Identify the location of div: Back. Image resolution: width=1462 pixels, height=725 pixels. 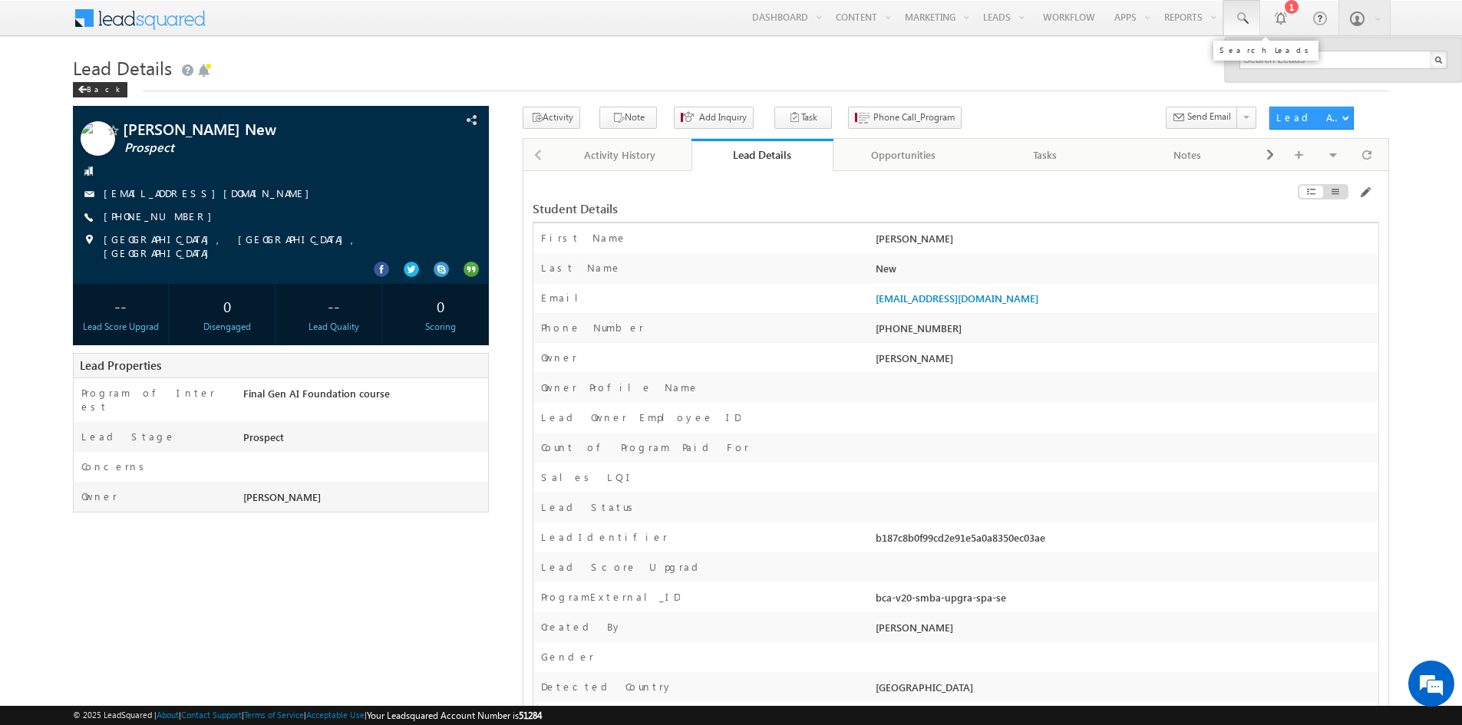
(100, 90).